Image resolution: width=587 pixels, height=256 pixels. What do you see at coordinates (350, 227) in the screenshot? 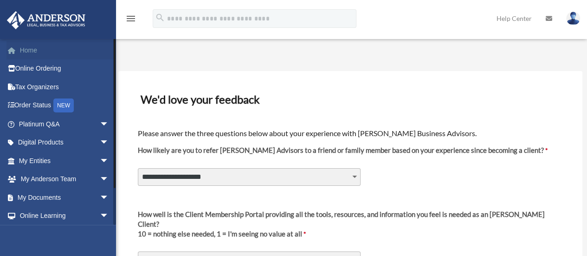
I see `label: 10 = nothing else needed, 1 = I'm seeing no value at all` at bounding box center [350, 227].